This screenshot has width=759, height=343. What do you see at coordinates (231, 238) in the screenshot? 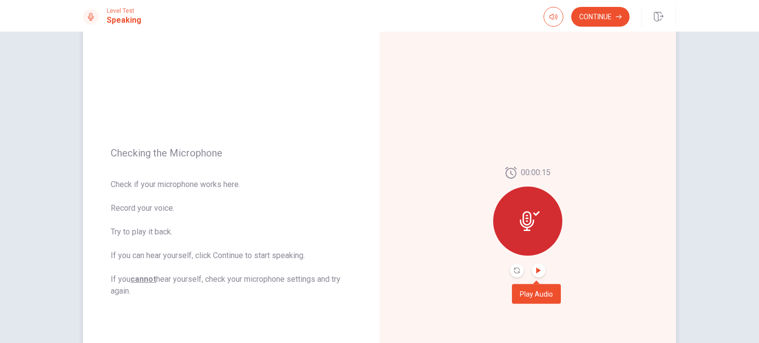
I see `span: Check if your microphone works here. Record your voice. Try to play it back. If you can hear your...` at bounding box center [231, 238].